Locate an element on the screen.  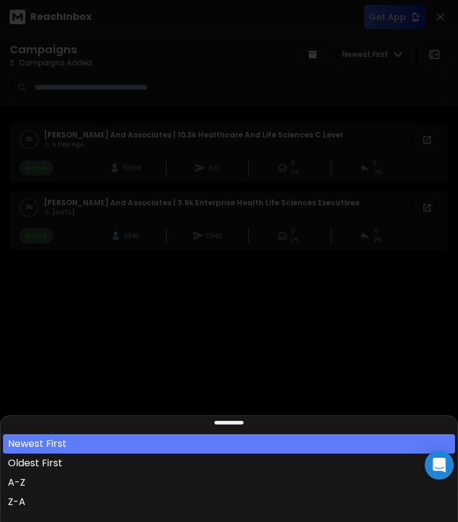
div: A-Z is located at coordinates (229, 483).